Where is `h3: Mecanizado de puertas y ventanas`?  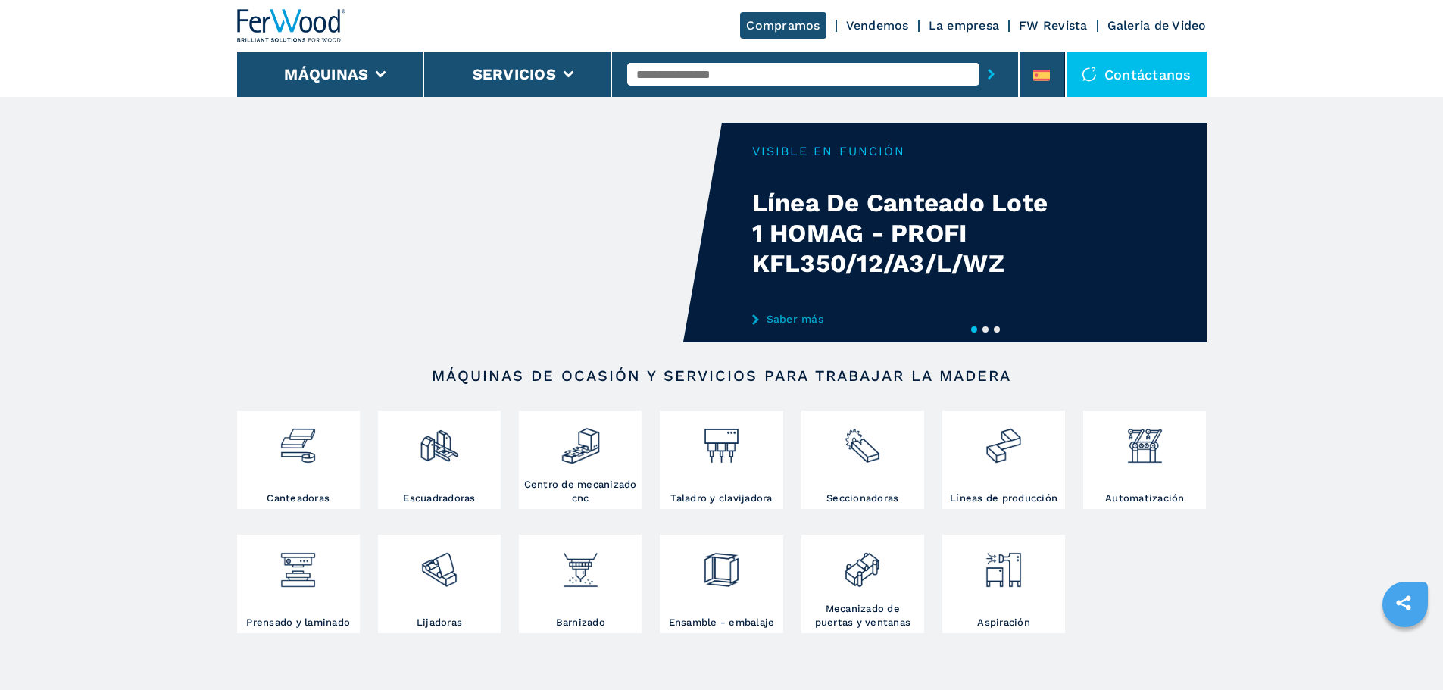 h3: Mecanizado de puertas y ventanas is located at coordinates (863, 616).